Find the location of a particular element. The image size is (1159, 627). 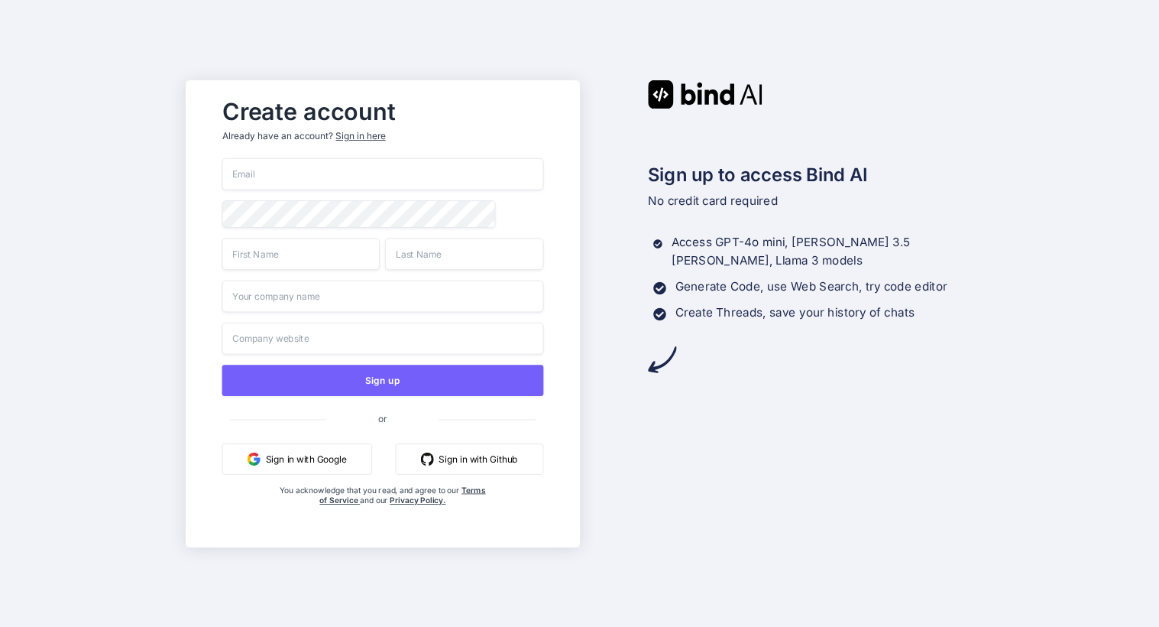

p: Already have an account? is located at coordinates (382, 135).